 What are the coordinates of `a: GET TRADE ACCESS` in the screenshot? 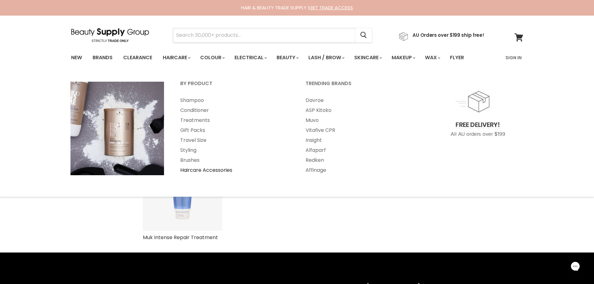 It's located at (331, 7).